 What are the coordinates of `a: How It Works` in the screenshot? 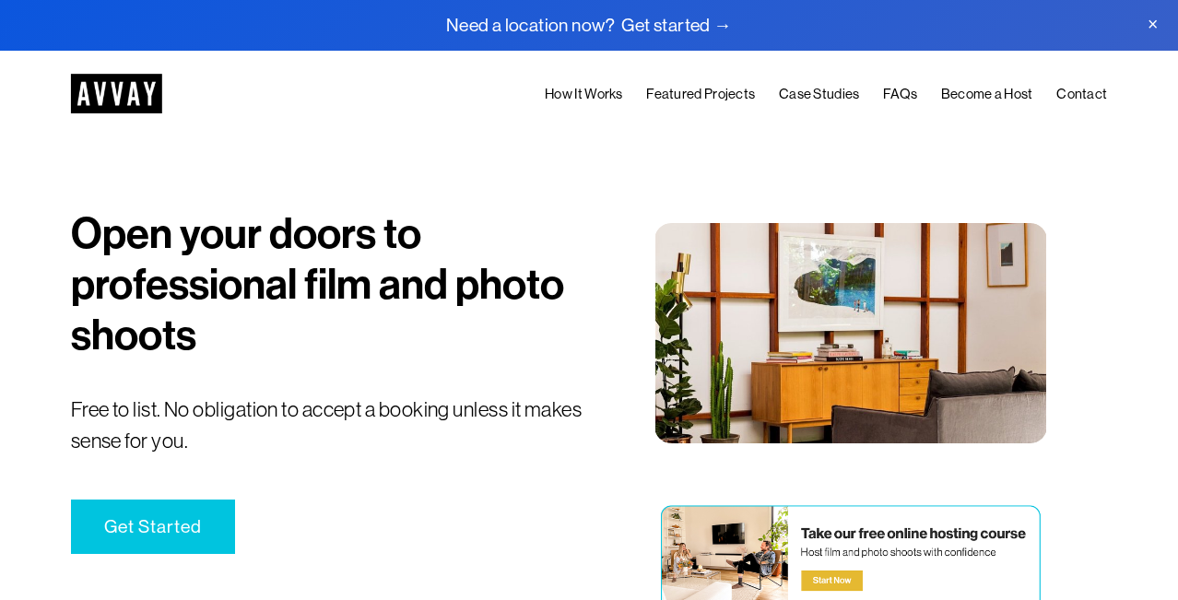 It's located at (583, 94).